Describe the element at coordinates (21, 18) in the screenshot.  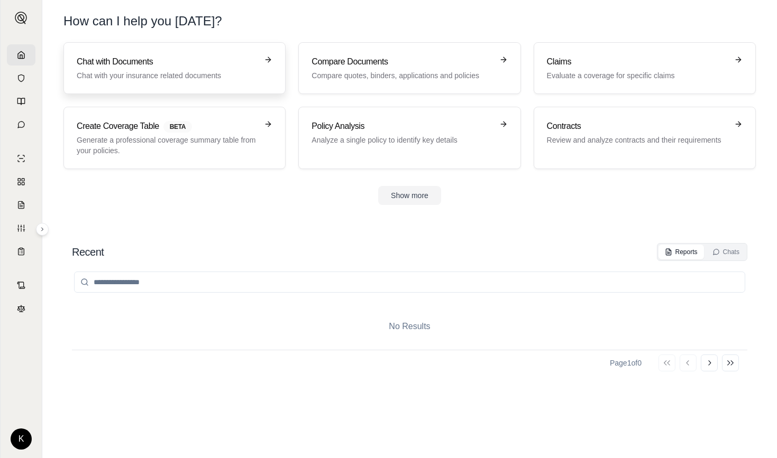
I see `img: Expand sidebar` at that location.